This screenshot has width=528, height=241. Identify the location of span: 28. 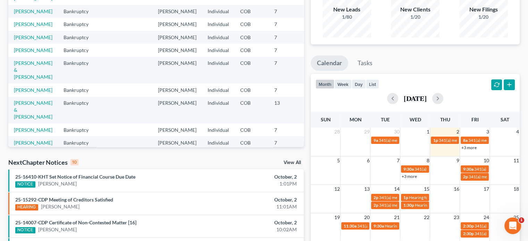
(337, 132).